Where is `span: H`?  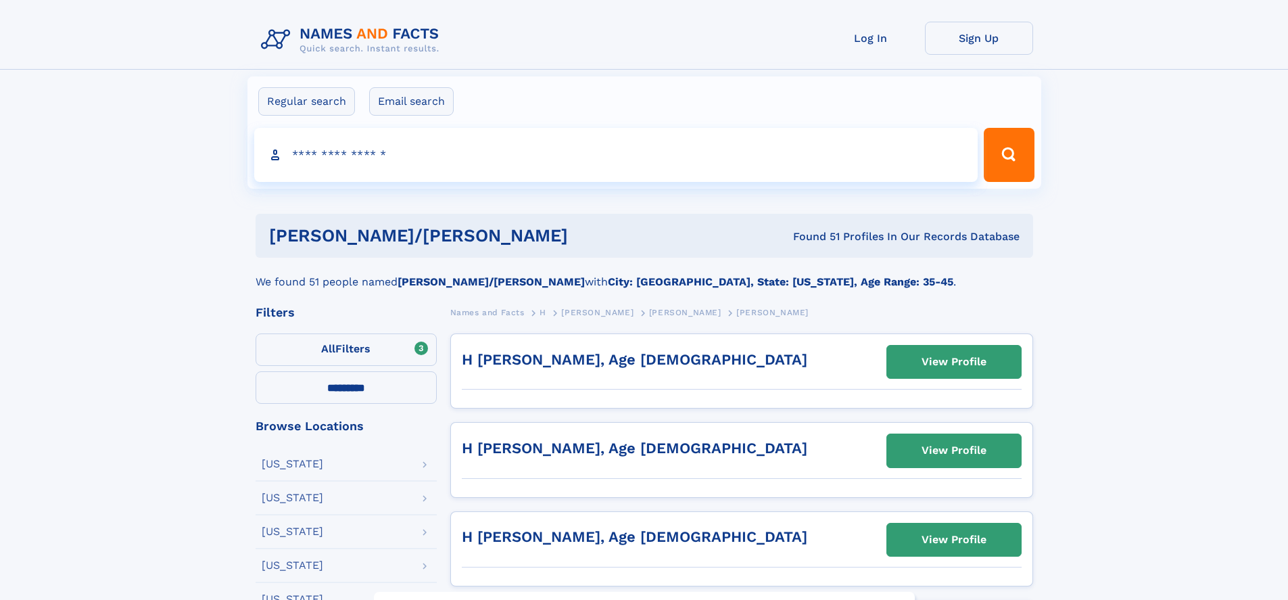 span: H is located at coordinates (543, 312).